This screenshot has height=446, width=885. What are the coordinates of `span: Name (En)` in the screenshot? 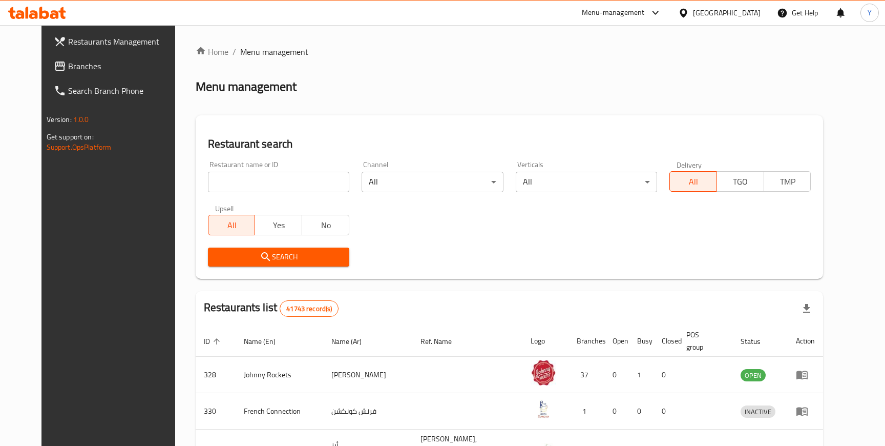 It's located at (266, 341).